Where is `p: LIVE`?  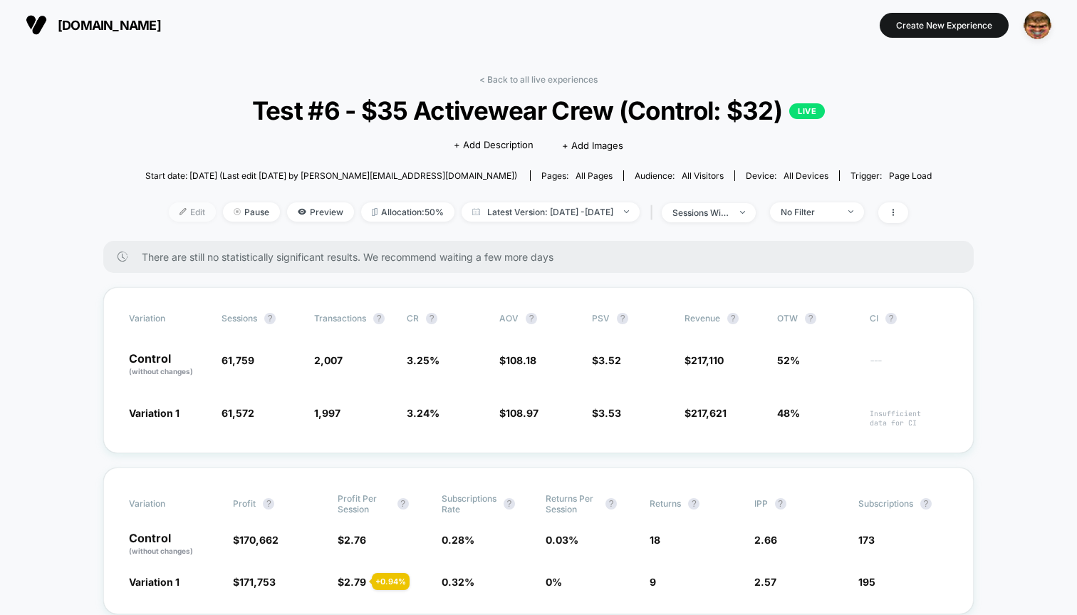 p: LIVE is located at coordinates (807, 111).